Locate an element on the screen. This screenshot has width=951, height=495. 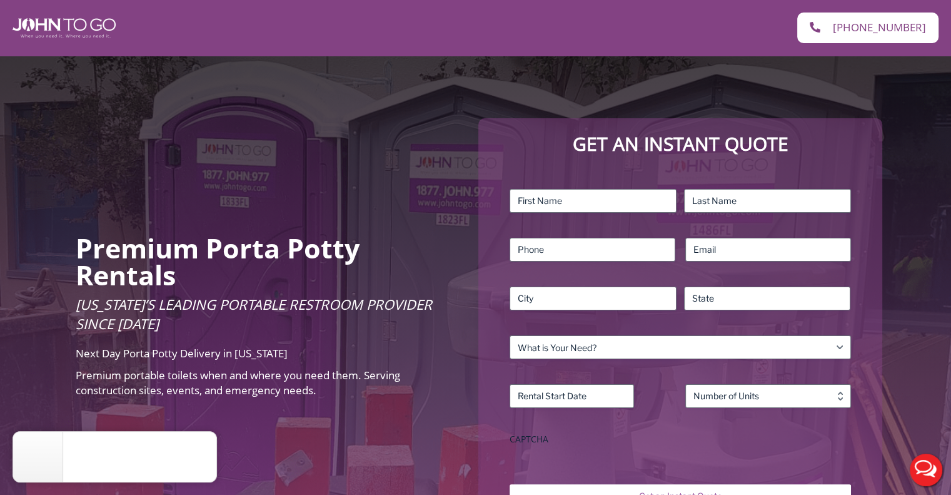
input: State is located at coordinates (767, 298).